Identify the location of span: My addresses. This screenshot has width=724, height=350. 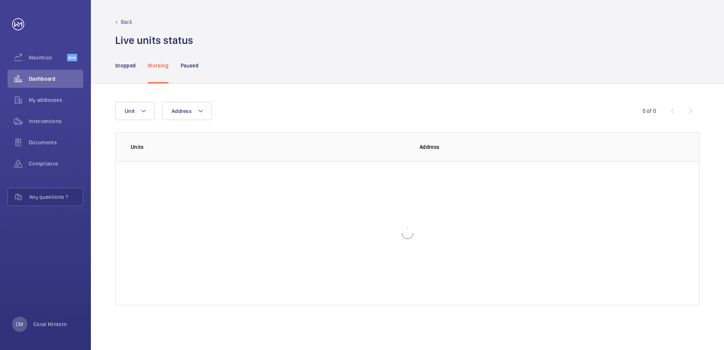
(56, 100).